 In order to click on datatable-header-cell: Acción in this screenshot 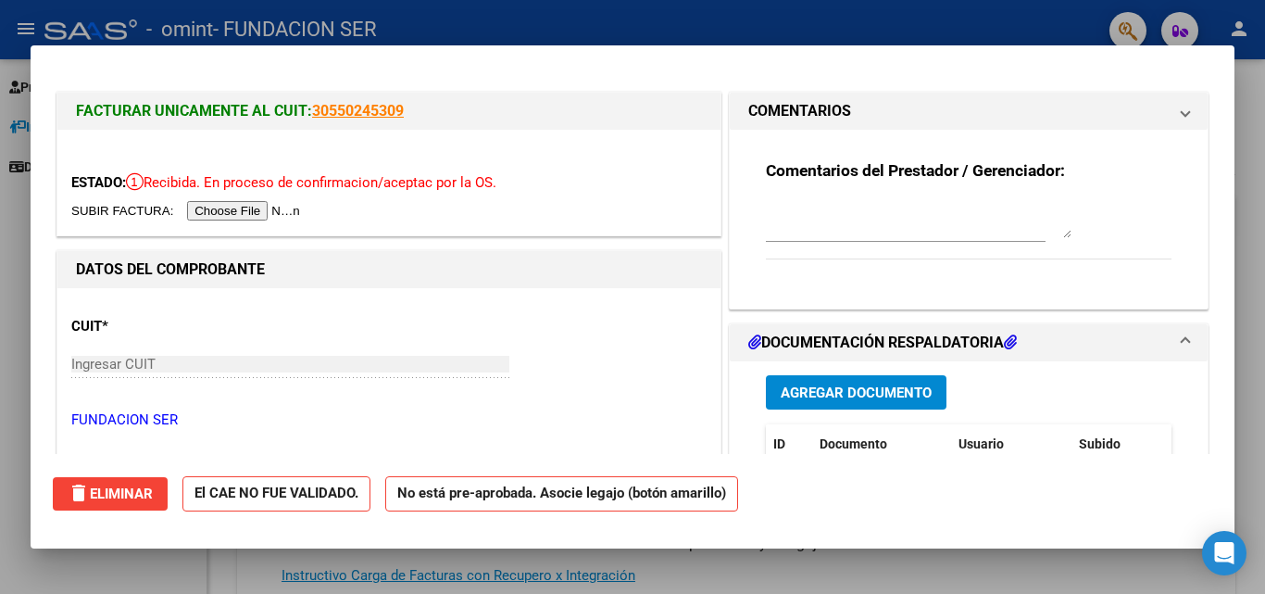, I will do `click(1211, 444)`.